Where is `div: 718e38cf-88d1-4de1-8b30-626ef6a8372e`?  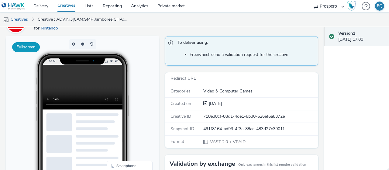 div: 718e38cf-88d1-4de1-8b30-626ef6a8372e is located at coordinates (260, 116).